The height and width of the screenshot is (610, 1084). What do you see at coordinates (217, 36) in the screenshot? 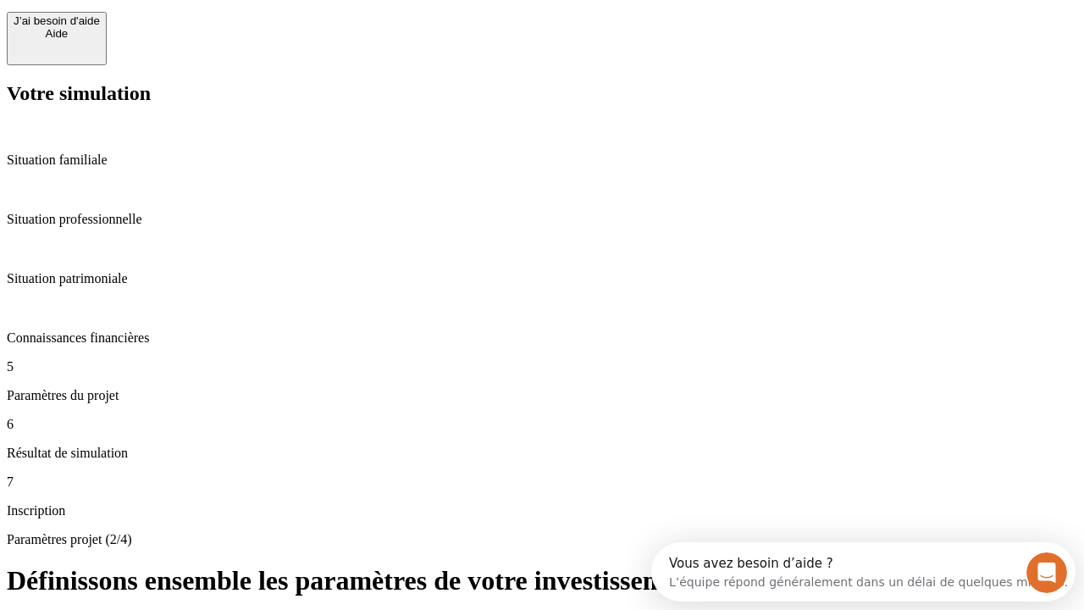
I see `div: L’équipe répond généralement dans un délai de quelques minutes.` at bounding box center [217, 36].